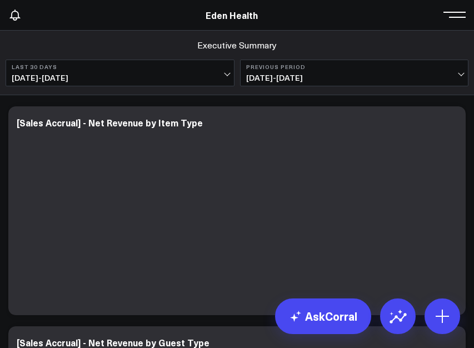 This screenshot has height=348, width=474. What do you see at coordinates (120, 67) in the screenshot?
I see `b: Last 30 Days` at bounding box center [120, 67].